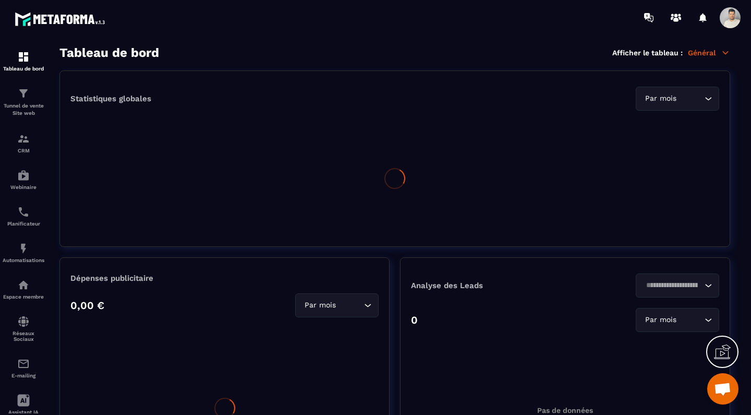 The width and height of the screenshot is (751, 415). I want to click on p: Général, so click(709, 53).